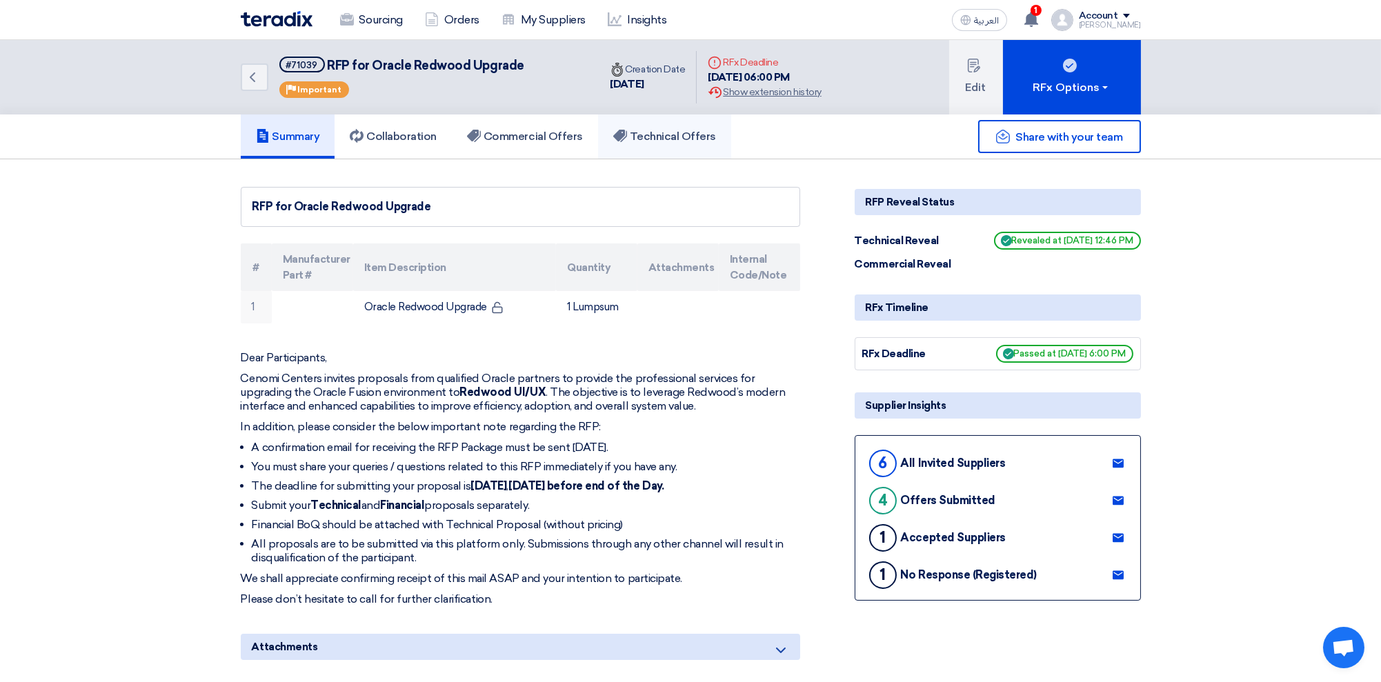 The width and height of the screenshot is (1381, 682). Describe the element at coordinates (520, 207) in the screenshot. I see `div: RFP for Oracle Redwood Upgrade` at that location.